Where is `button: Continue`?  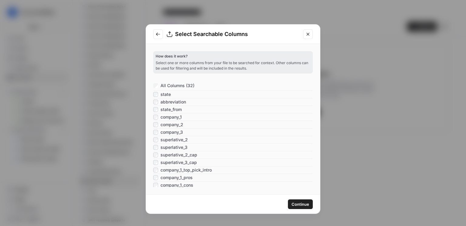 button: Continue is located at coordinates (300, 205).